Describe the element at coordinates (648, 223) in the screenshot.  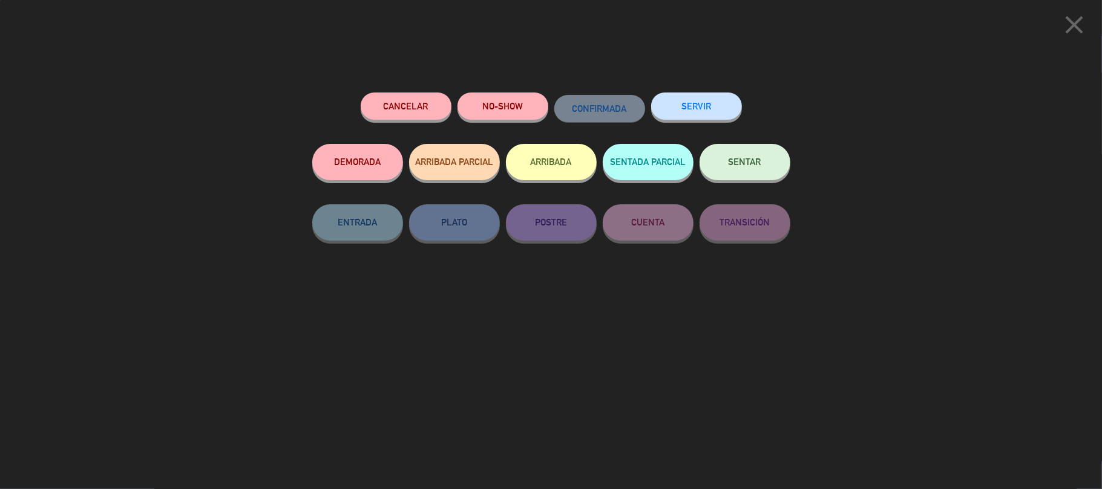
I see `button: CUENTA` at that location.